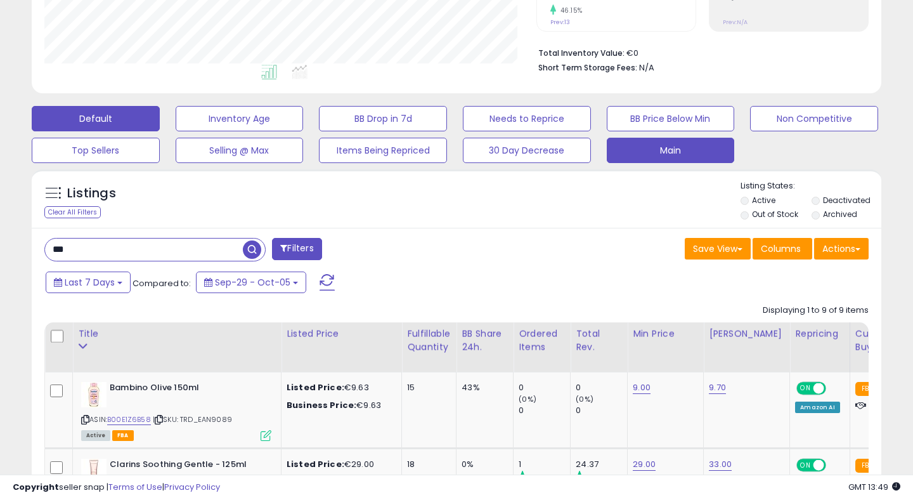 This screenshot has height=500, width=913. I want to click on span: All listings currently available for purchase on Amazon, so click(96, 435).